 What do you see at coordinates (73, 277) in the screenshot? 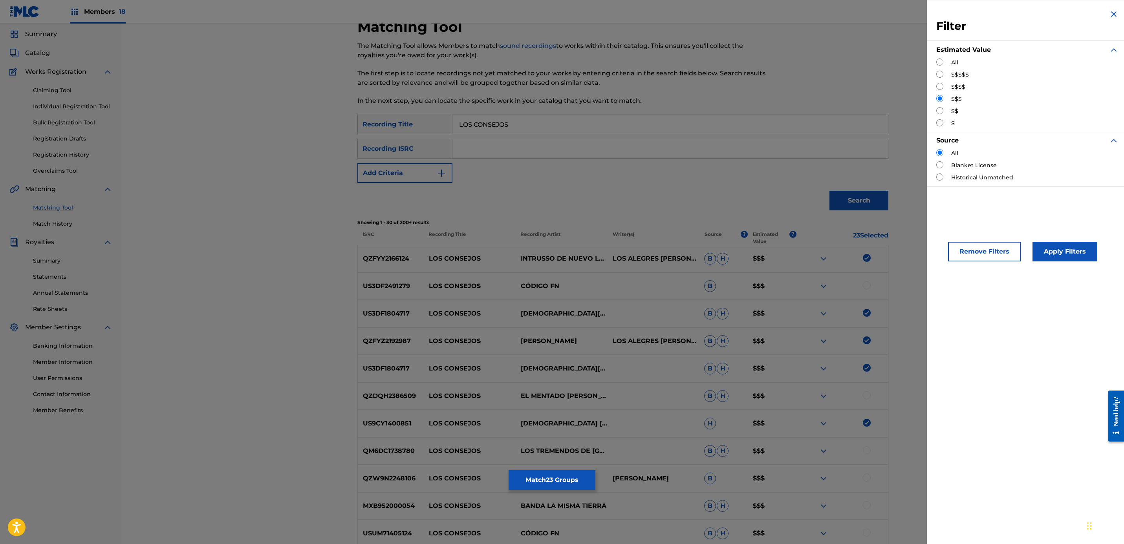
I see `a: Statements` at bounding box center [73, 277].